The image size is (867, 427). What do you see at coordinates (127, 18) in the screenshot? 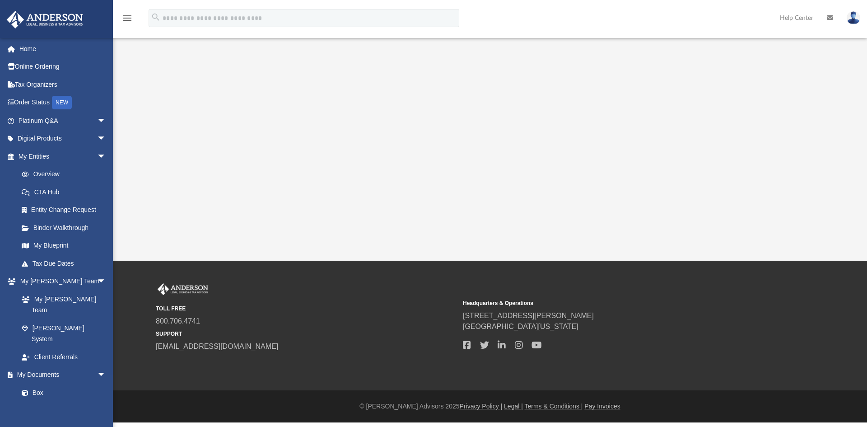
I see `i: menu` at bounding box center [127, 18].